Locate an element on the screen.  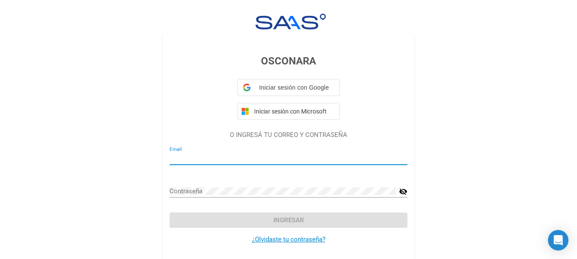
button: Ingresar is located at coordinates (288, 221).